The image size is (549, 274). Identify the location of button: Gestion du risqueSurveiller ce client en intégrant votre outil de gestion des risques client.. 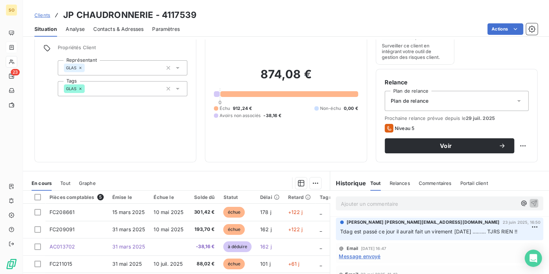
(415, 40).